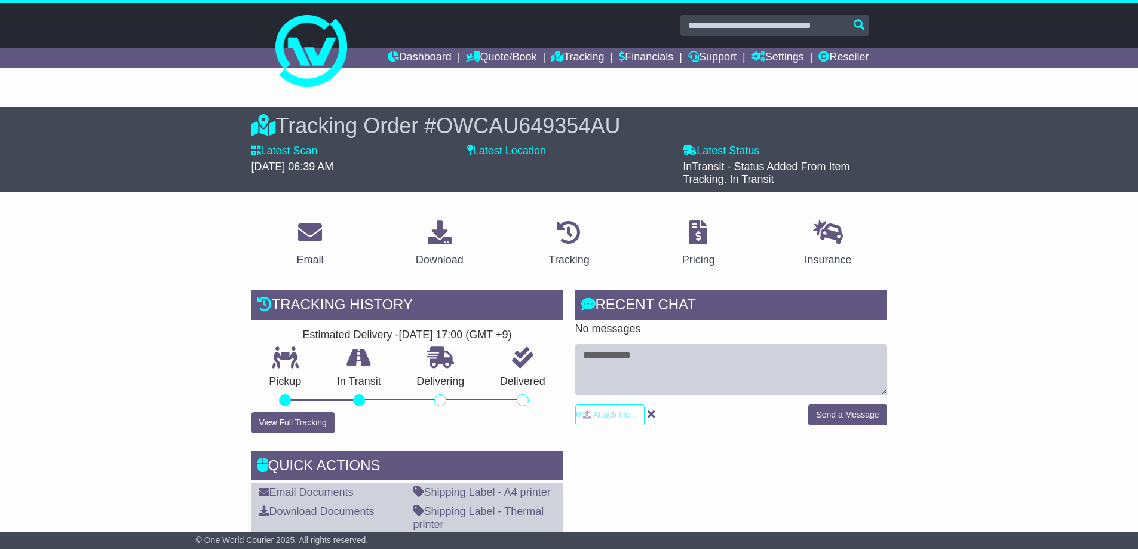 The width and height of the screenshot is (1138, 549). What do you see at coordinates (359, 382) in the screenshot?
I see `p: In Transit` at bounding box center [359, 382].